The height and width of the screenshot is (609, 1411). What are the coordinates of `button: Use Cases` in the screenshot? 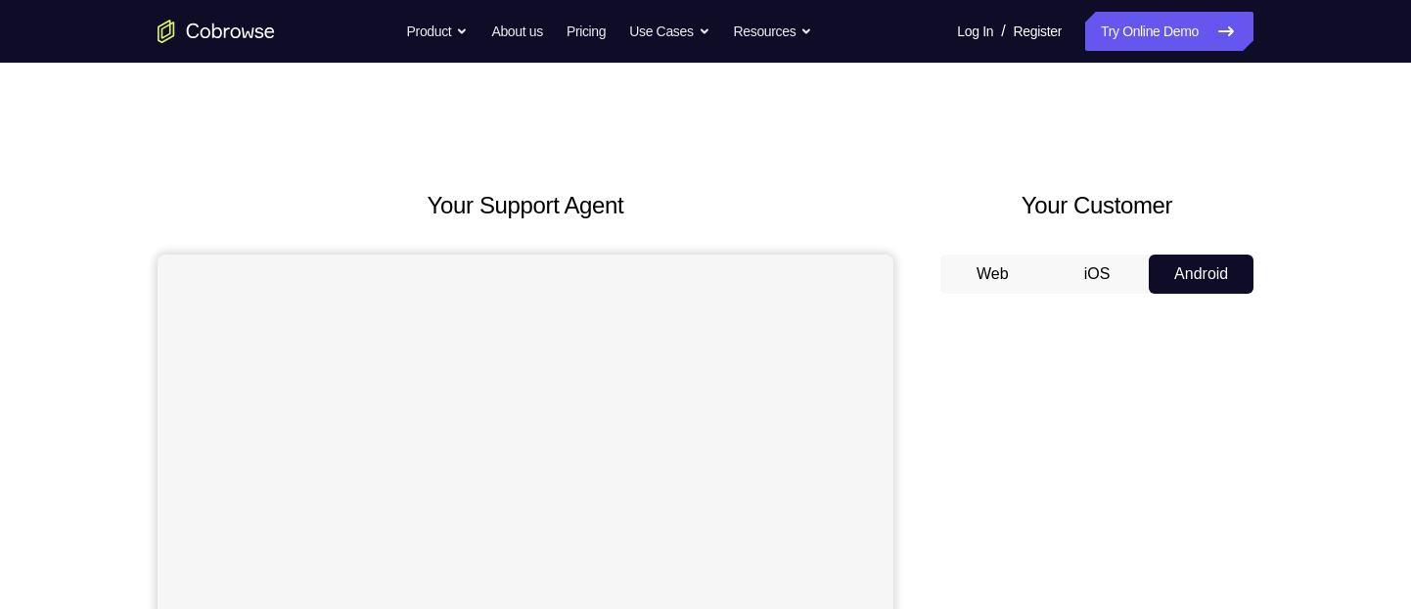 It's located at (669, 31).